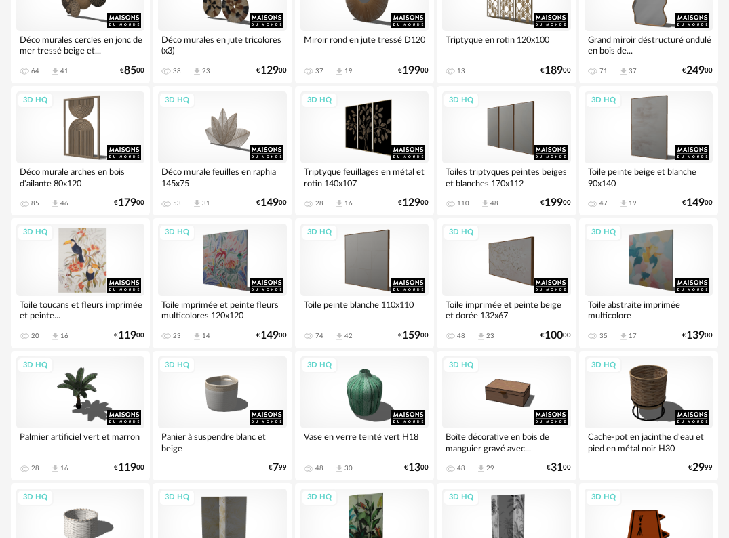  What do you see at coordinates (222, 283) in the screenshot?
I see `a: 3D HQ Toile imprimée et peinte fleurs multicolores 120x120 23 Download icon 14 €14900` at bounding box center [222, 283].